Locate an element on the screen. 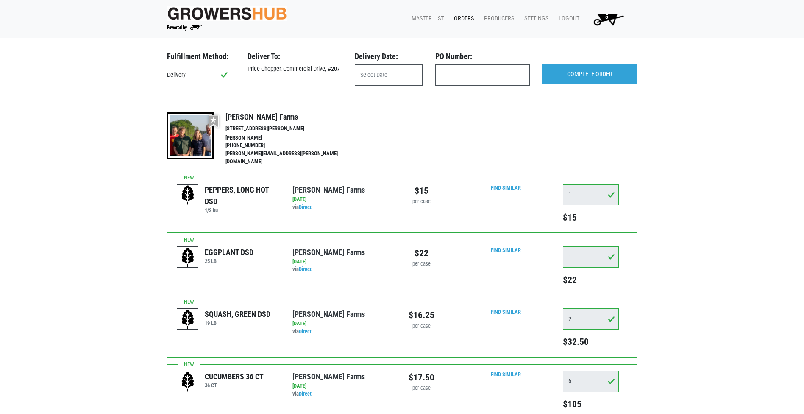 This screenshot has height=414, width=804. h6: 36 CT is located at coordinates (234, 385).